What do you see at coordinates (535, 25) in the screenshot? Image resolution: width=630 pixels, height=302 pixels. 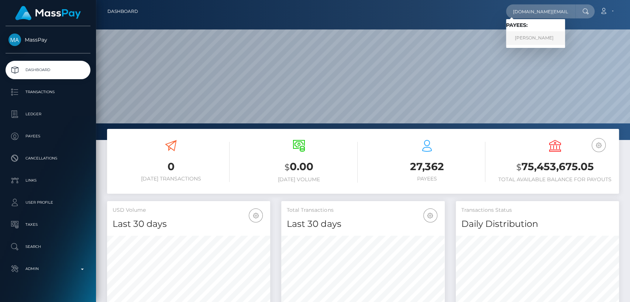 I see `h6: Payees:` at bounding box center [535, 25].